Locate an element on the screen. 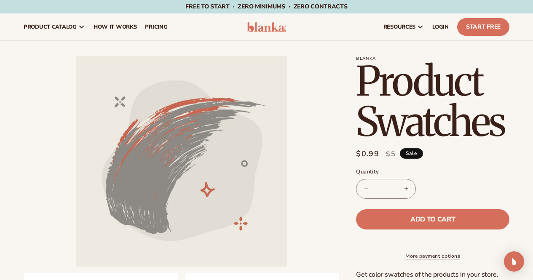 The width and height of the screenshot is (533, 280). button: Add to cart is located at coordinates (433, 220).